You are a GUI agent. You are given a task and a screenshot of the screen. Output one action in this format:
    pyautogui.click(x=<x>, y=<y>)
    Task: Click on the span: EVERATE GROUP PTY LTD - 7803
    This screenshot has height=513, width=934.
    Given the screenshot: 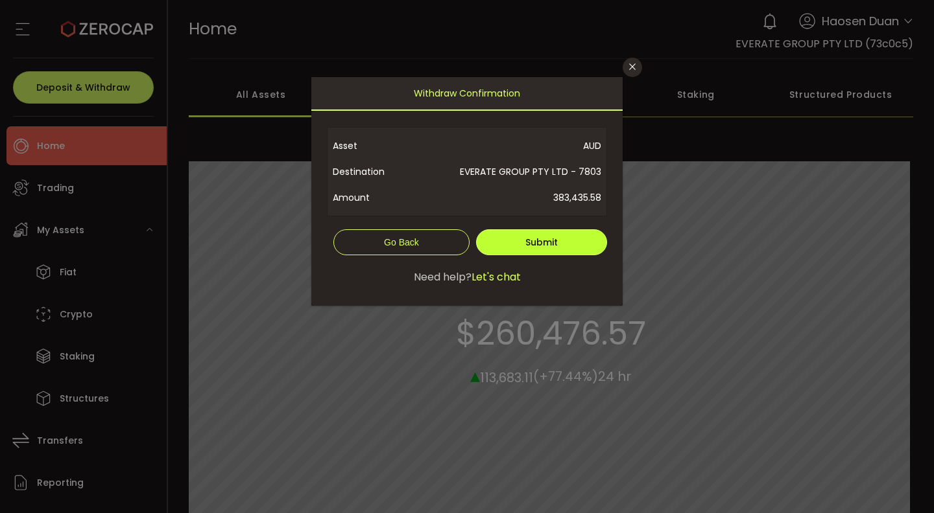 What is the action you would take?
    pyautogui.click(x=508, y=172)
    